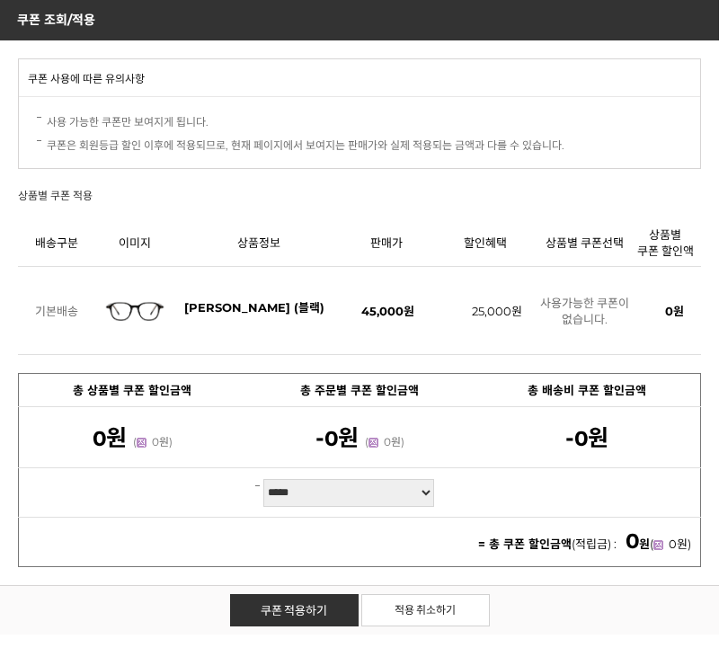  Describe the element at coordinates (359, 390) in the screenshot. I see `strong: 총 주문별 쿠폰 할인금액` at that location.